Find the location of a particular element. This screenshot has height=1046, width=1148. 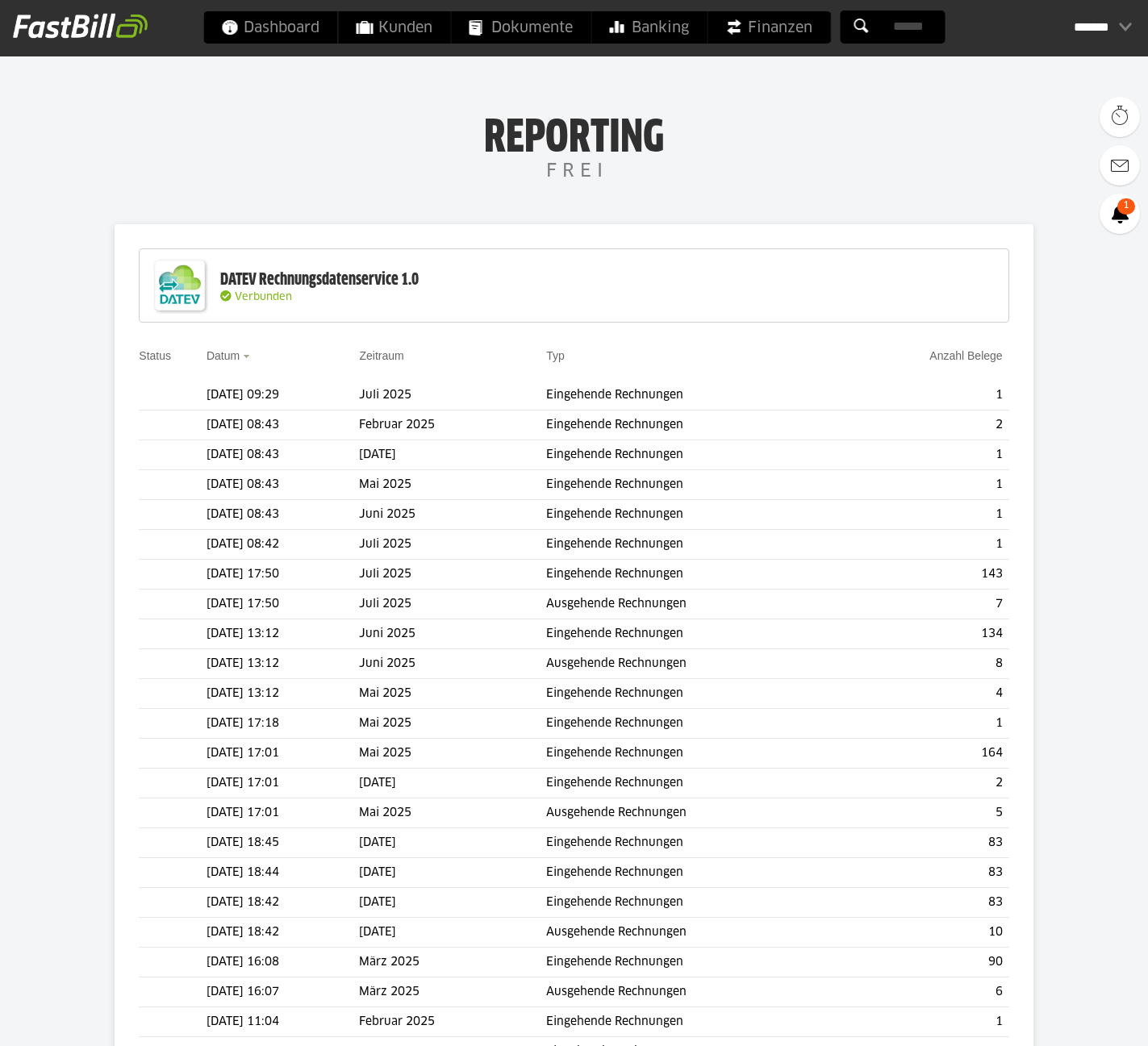

h1: Reporting is located at coordinates (574, 135).